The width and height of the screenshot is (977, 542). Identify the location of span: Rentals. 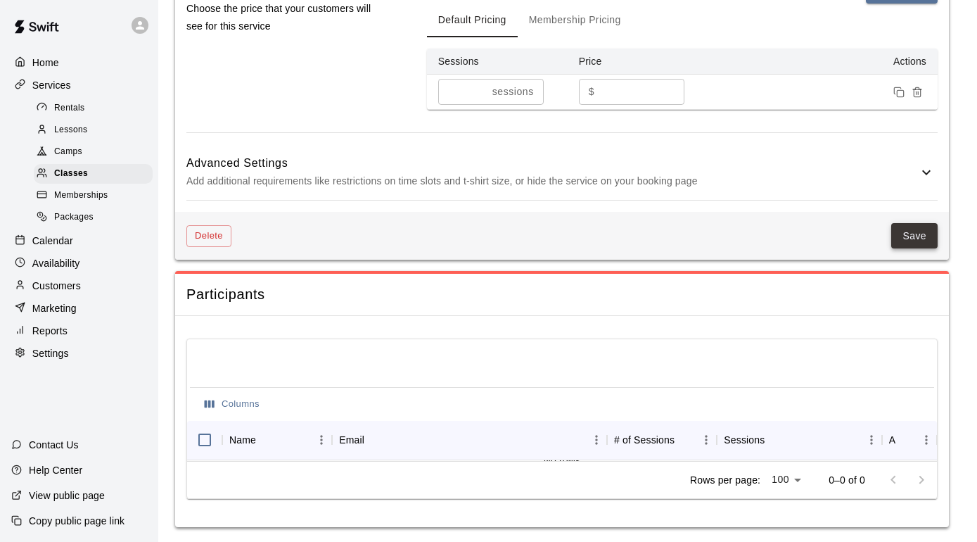
(70, 108).